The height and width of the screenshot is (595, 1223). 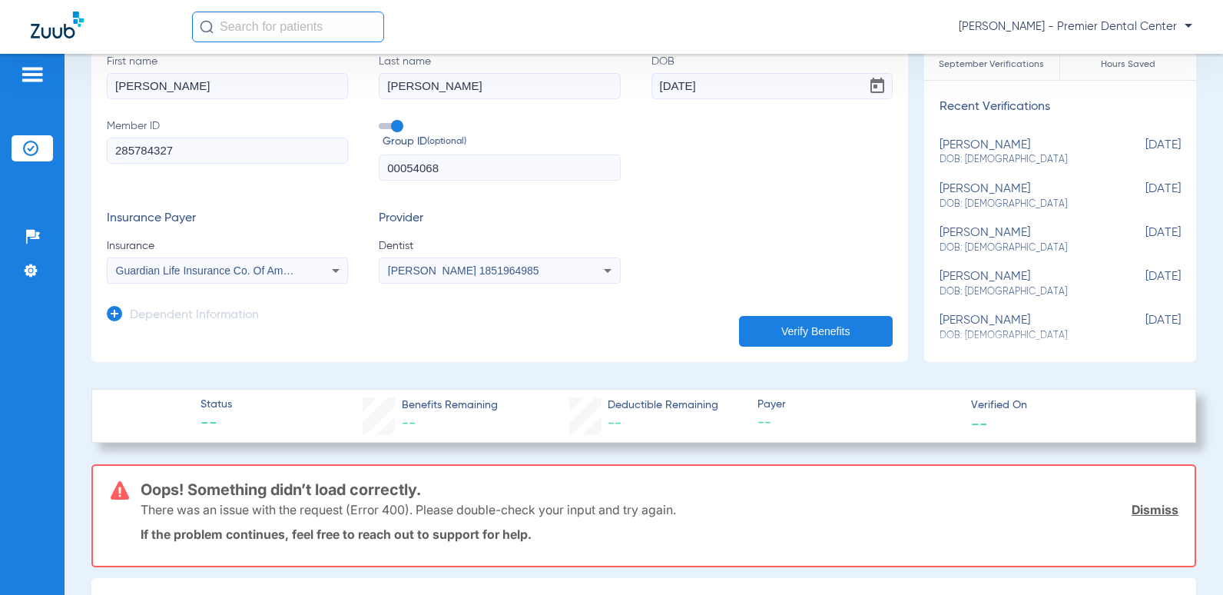 What do you see at coordinates (194, 316) in the screenshot?
I see `h3: Dependent Information` at bounding box center [194, 316].